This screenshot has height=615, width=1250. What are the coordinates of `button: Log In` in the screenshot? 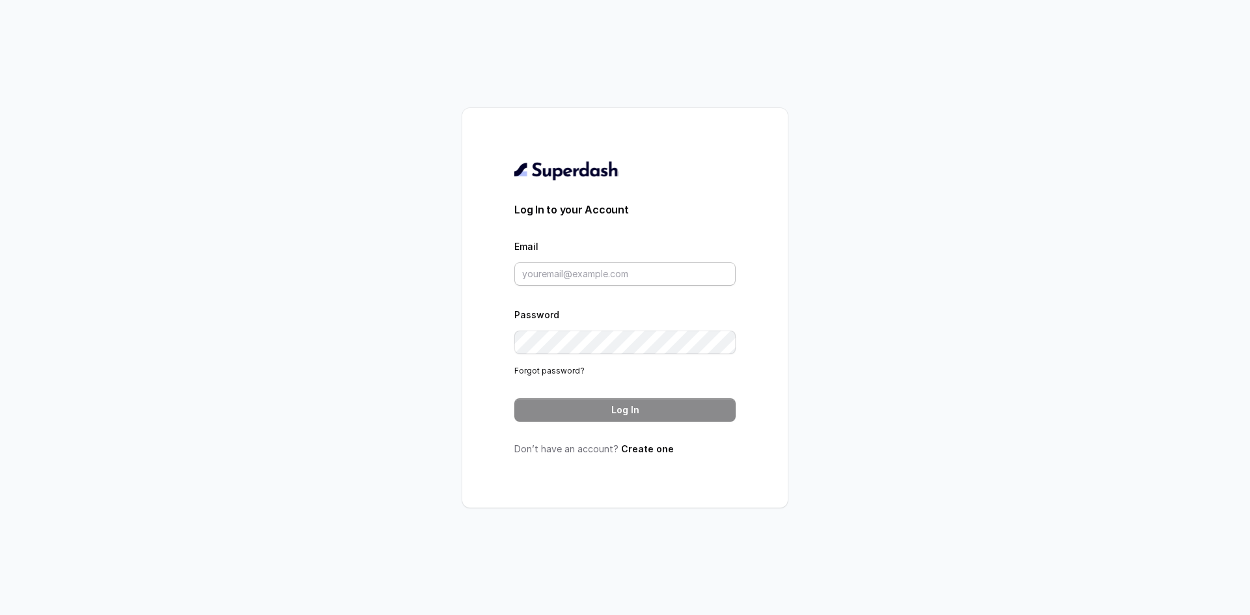 It's located at (625, 410).